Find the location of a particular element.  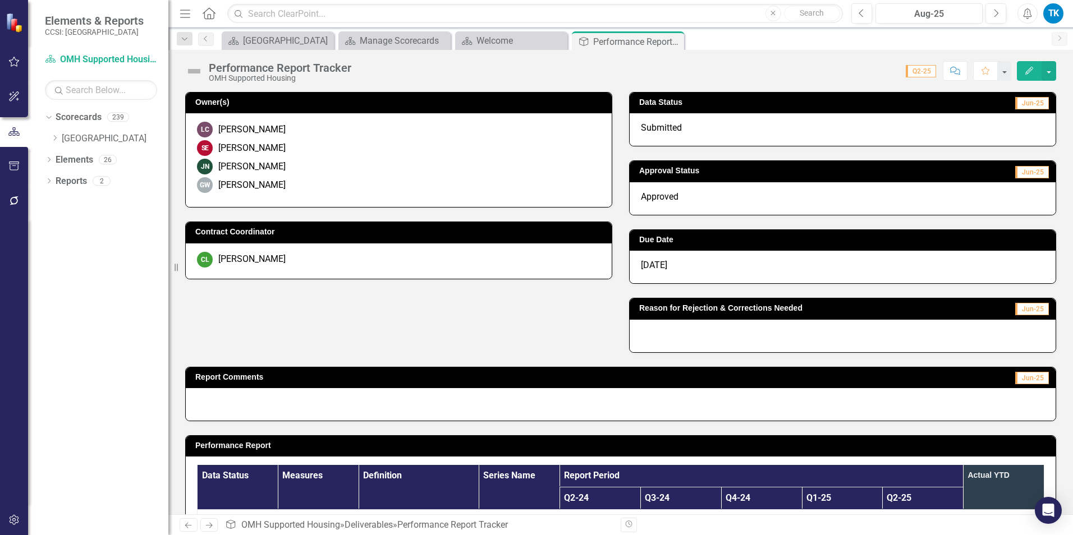

h3: Reason for Rejection & Corrections Needed is located at coordinates (808, 308).